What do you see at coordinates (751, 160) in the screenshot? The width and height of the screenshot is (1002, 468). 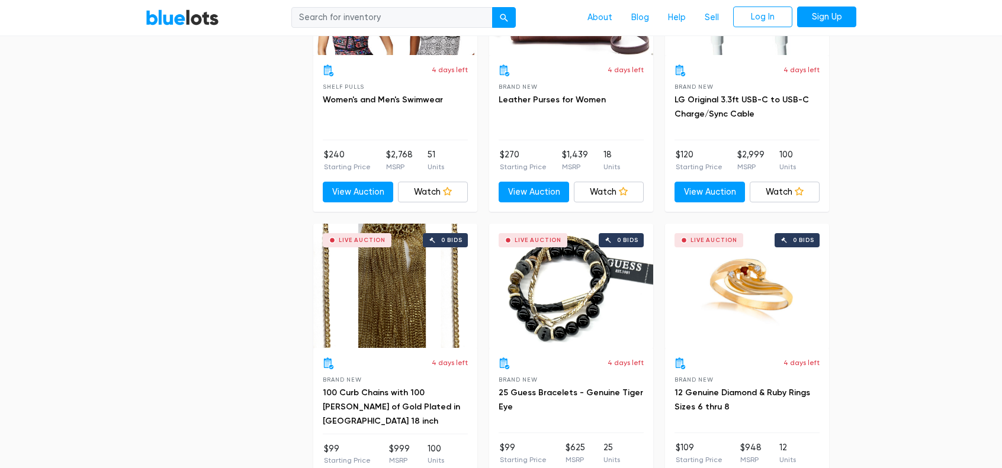 I see `li: $2,999` at bounding box center [751, 160].